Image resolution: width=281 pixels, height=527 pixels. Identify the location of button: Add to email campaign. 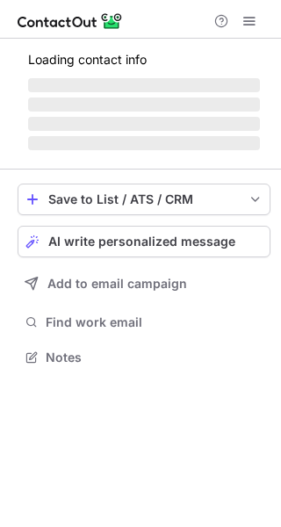
(144, 284).